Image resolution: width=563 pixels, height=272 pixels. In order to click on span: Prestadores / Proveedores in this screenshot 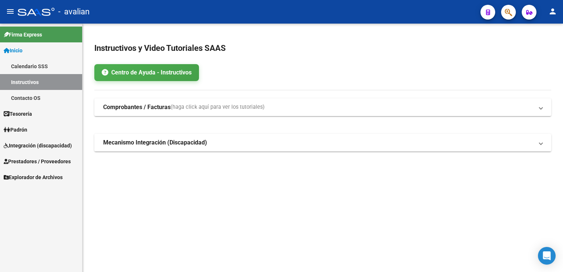, I will do `click(37, 162)`.